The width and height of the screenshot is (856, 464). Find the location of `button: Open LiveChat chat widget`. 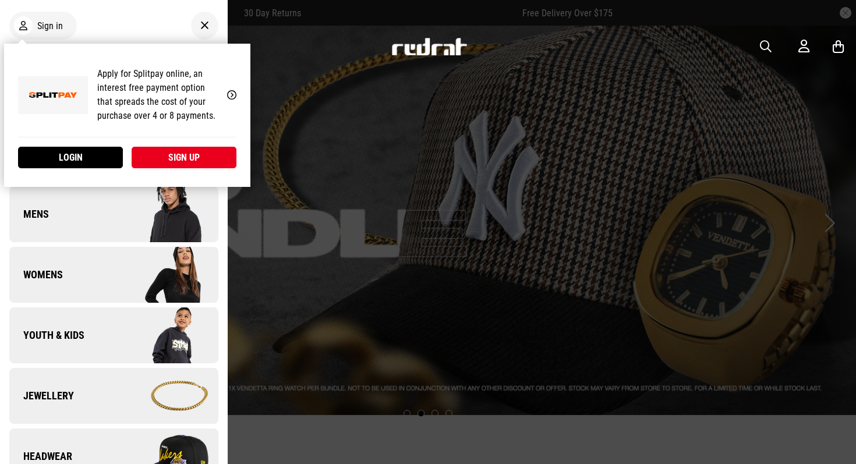

button: Open LiveChat chat widget is located at coordinates (27, 22).